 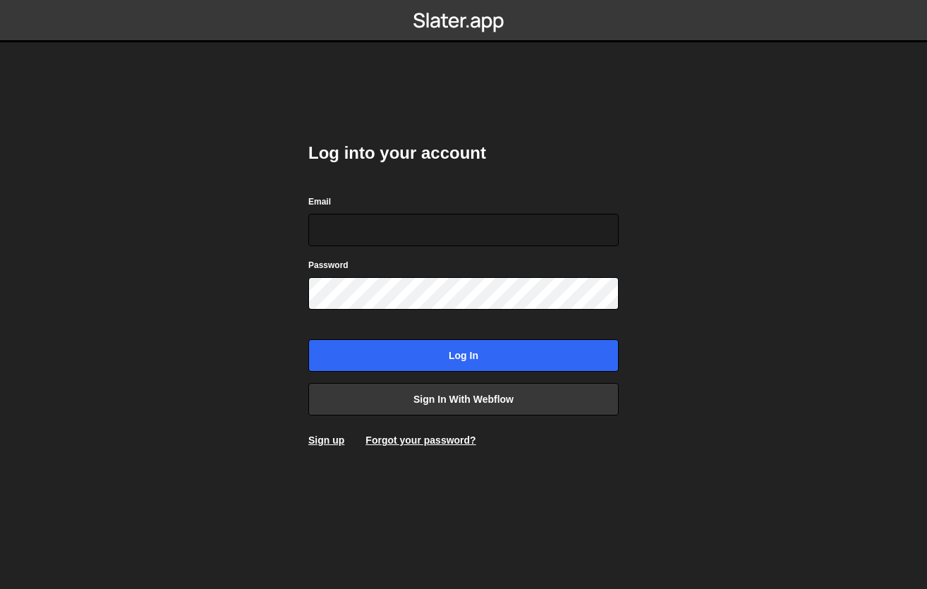 I want to click on a: Sign in with Webflow, so click(x=463, y=399).